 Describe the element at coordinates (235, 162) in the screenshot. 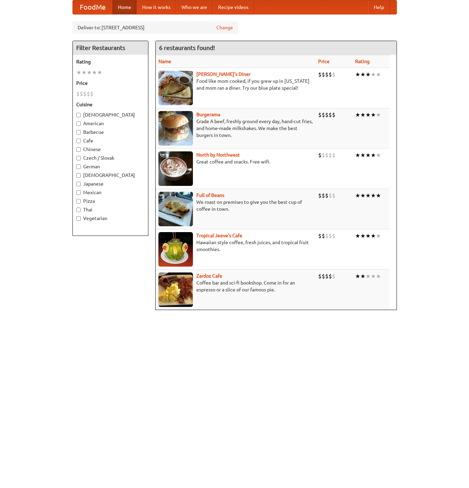

I see `p: Great coffee and snacks. Free wifi.` at that location.